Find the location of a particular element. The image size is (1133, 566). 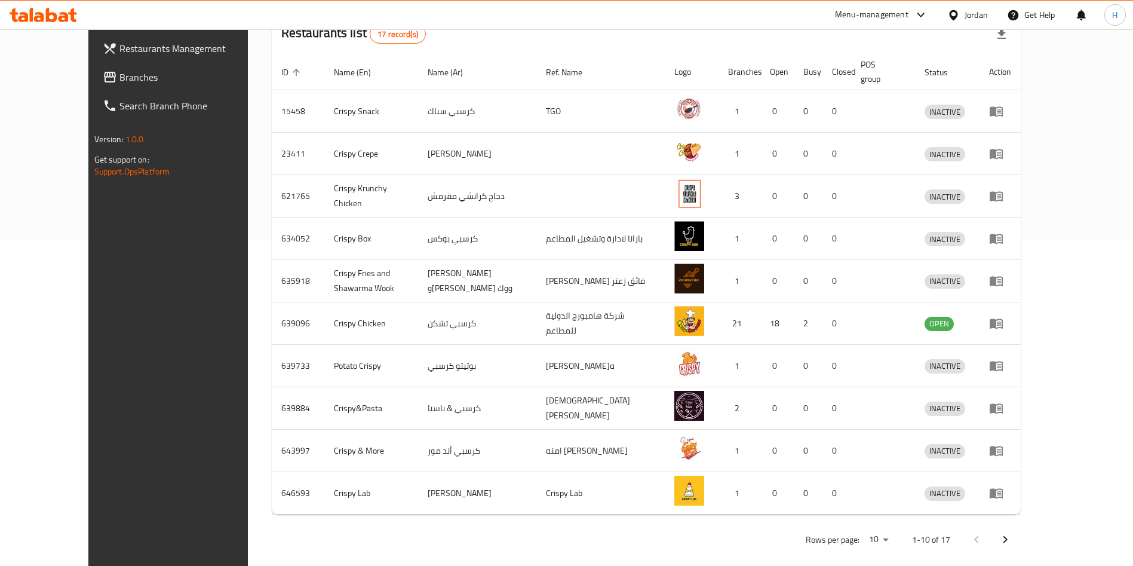

th: Closed is located at coordinates (837, 72).